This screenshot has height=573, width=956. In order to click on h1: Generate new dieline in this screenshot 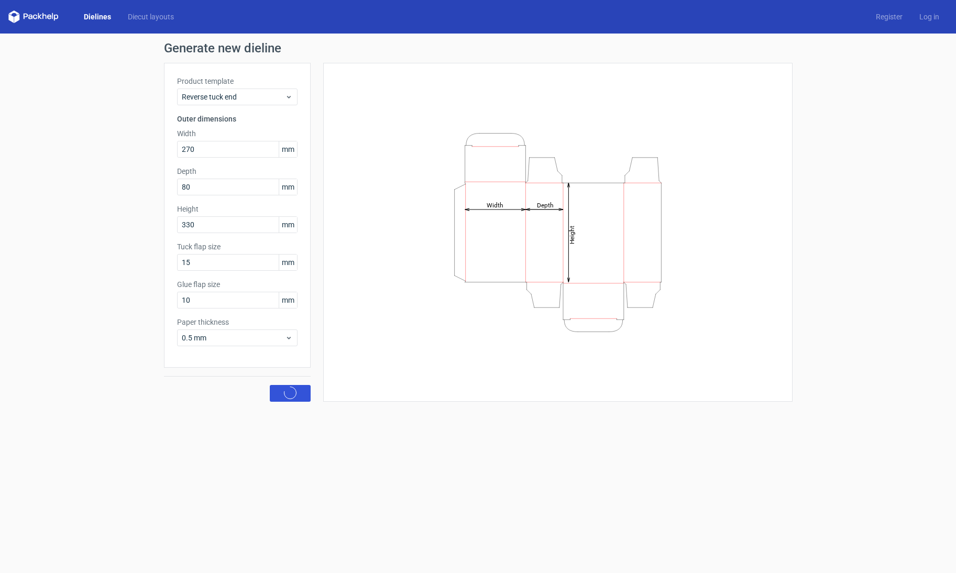, I will do `click(478, 48)`.